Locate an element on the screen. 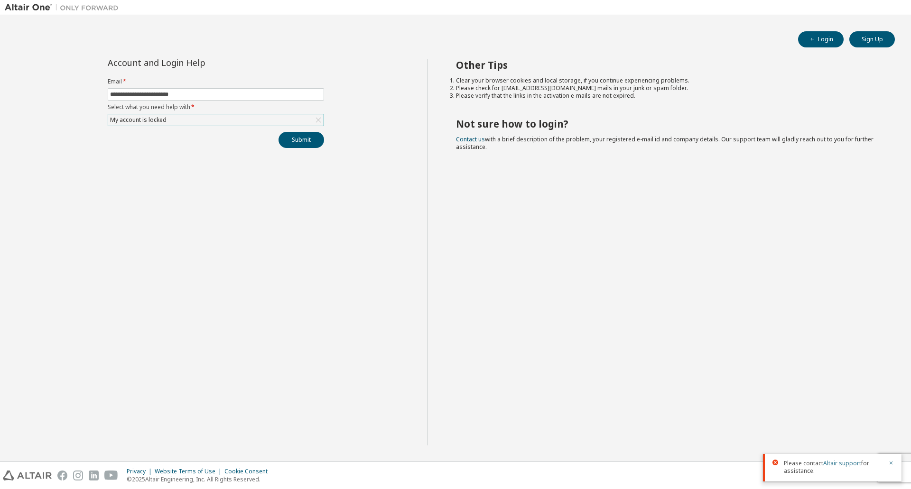  span: with a brief description of the problem, your registered e-mail id and company details. Our suppo... is located at coordinates (665, 143).